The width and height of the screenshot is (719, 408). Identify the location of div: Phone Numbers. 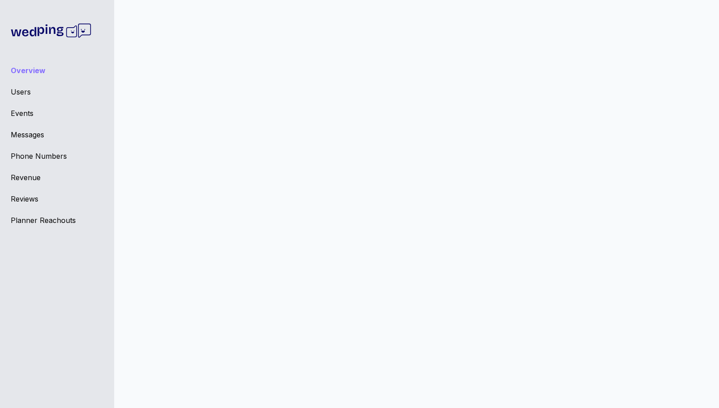
(57, 156).